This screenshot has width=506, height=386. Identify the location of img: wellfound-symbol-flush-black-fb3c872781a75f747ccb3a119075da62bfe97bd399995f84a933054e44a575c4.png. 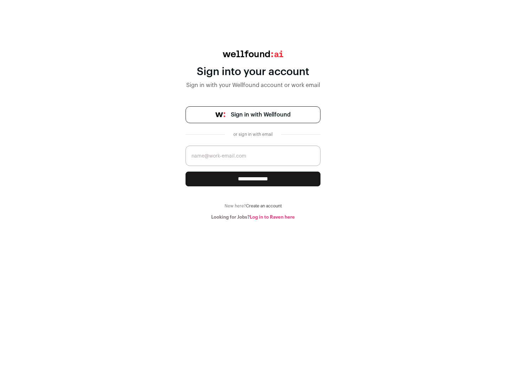
(220, 115).